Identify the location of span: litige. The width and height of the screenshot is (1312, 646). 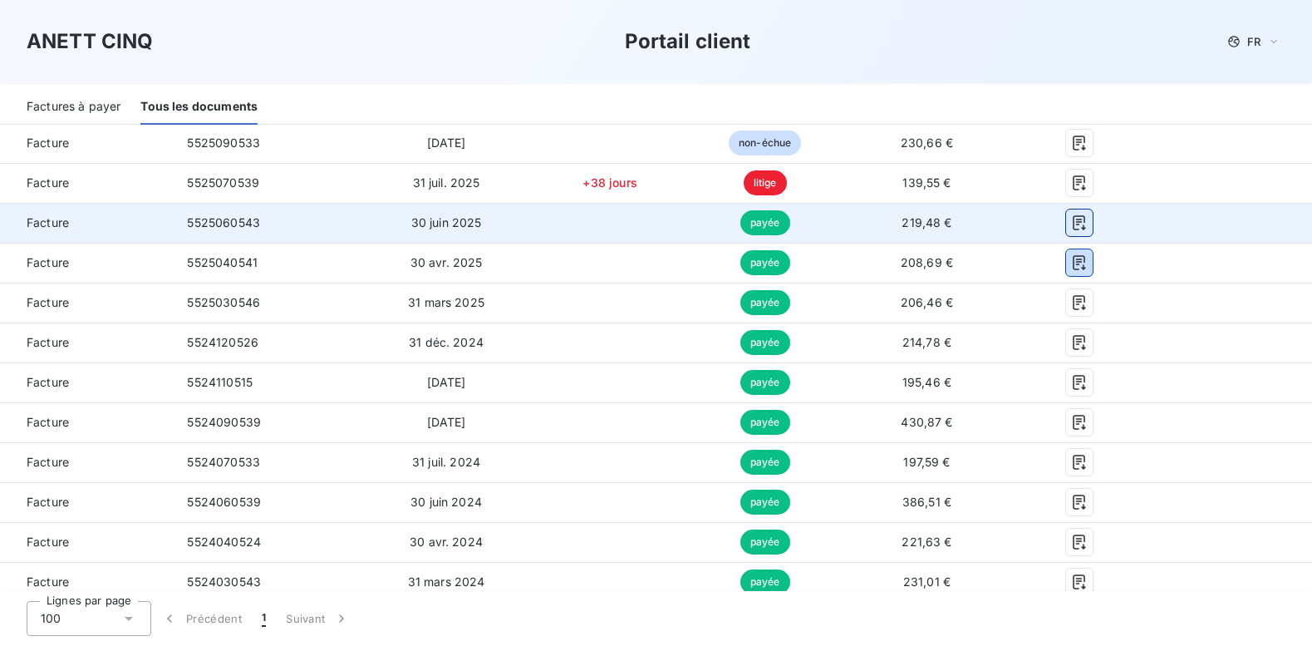
(765, 183).